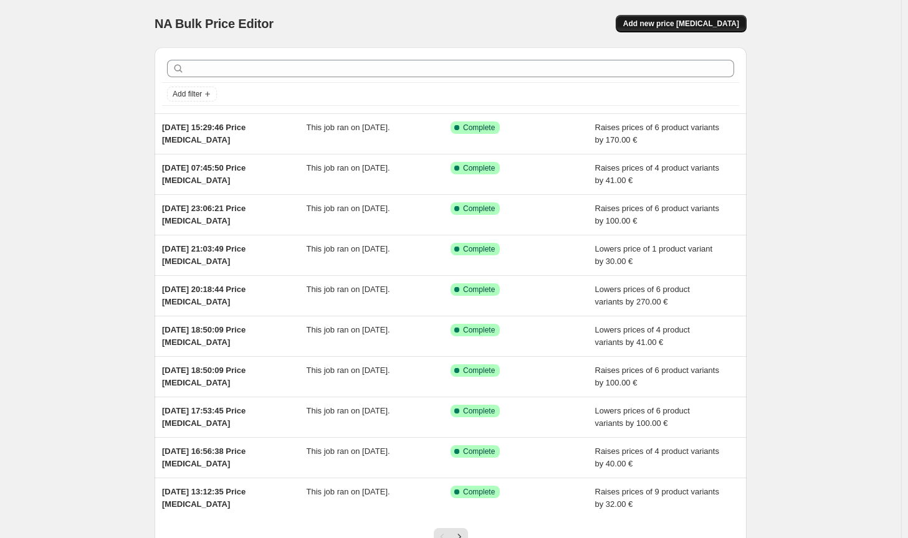 Image resolution: width=908 pixels, height=538 pixels. Describe the element at coordinates (214, 24) in the screenshot. I see `span: NA Bulk Price Editor` at that location.